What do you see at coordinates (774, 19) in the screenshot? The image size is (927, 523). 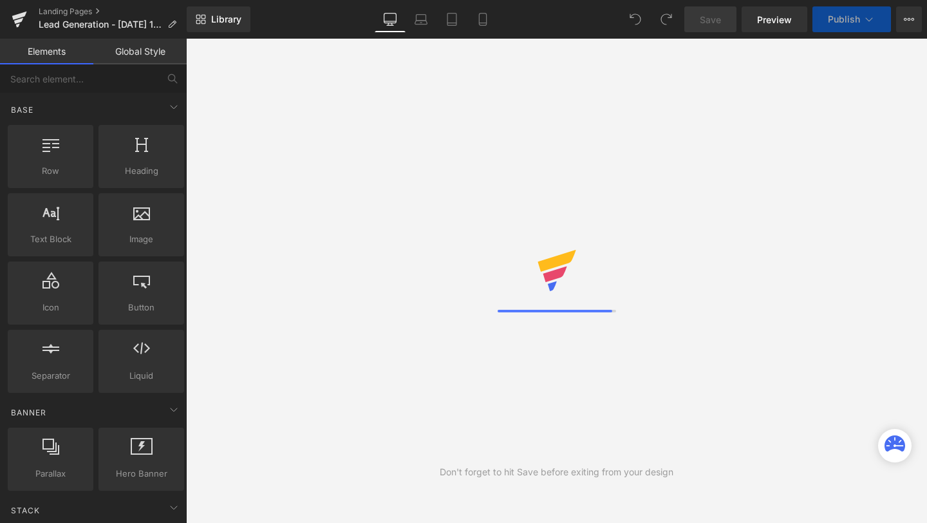 I see `span: Preview` at bounding box center [774, 19].